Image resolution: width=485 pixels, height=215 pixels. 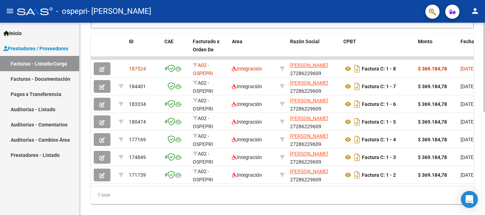 I want to click on span: CPBT, so click(x=350, y=42).